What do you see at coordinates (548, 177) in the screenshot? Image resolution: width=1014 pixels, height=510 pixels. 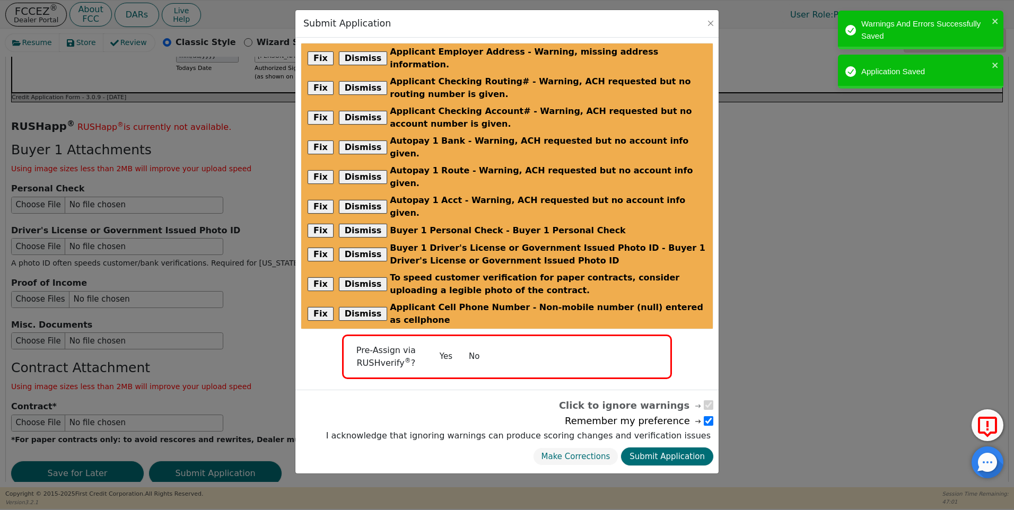 I see `span: Autopay 1 Route - Warning, ACH requested but no account info given.` at bounding box center [548, 177].